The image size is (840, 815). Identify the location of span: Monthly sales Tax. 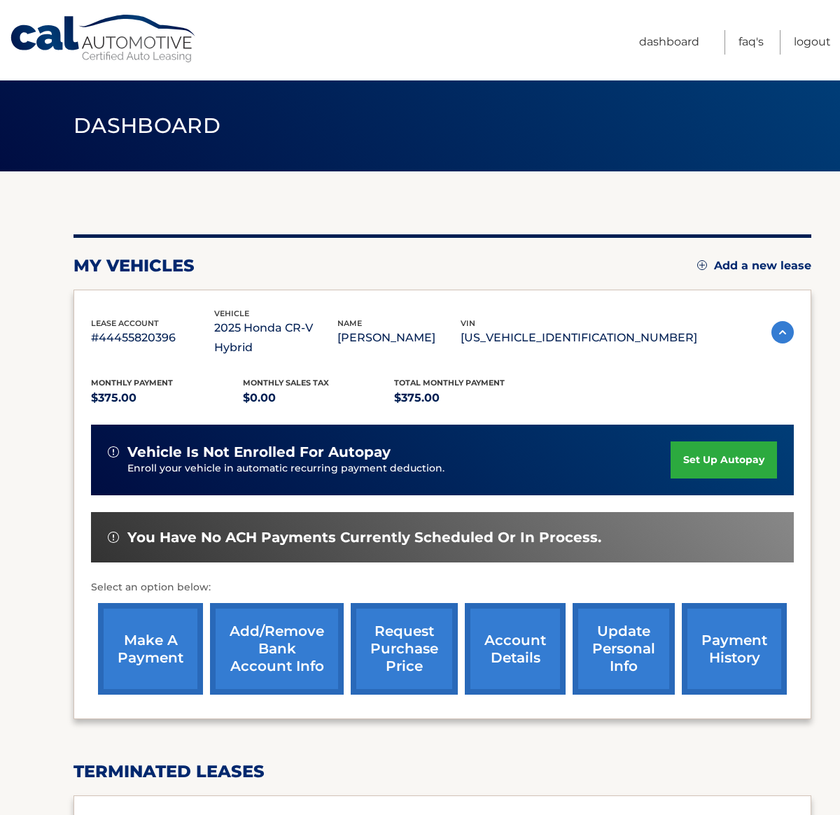
(285, 383).